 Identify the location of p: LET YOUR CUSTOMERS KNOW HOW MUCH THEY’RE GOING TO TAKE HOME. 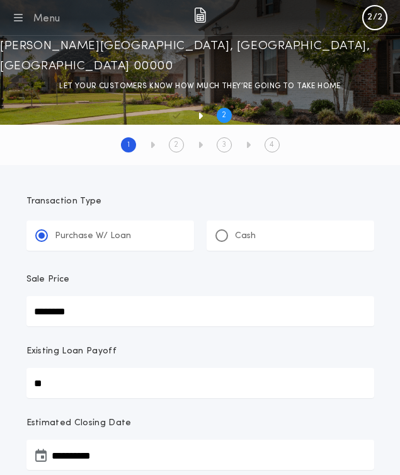
(200, 86).